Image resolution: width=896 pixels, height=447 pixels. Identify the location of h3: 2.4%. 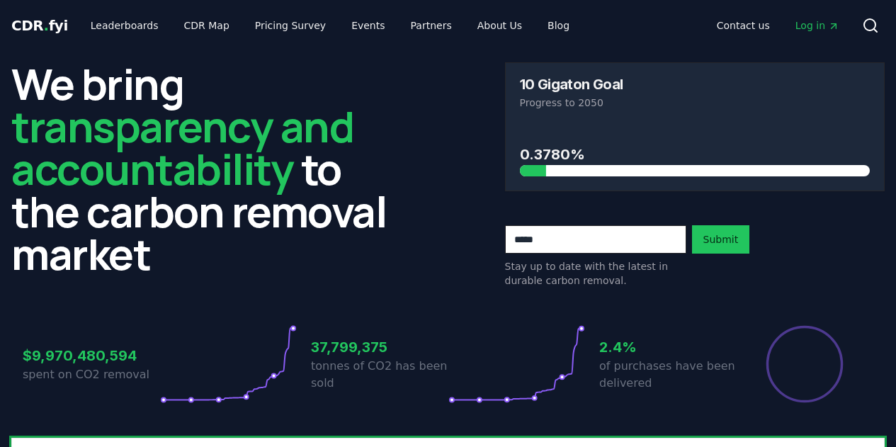
(668, 347).